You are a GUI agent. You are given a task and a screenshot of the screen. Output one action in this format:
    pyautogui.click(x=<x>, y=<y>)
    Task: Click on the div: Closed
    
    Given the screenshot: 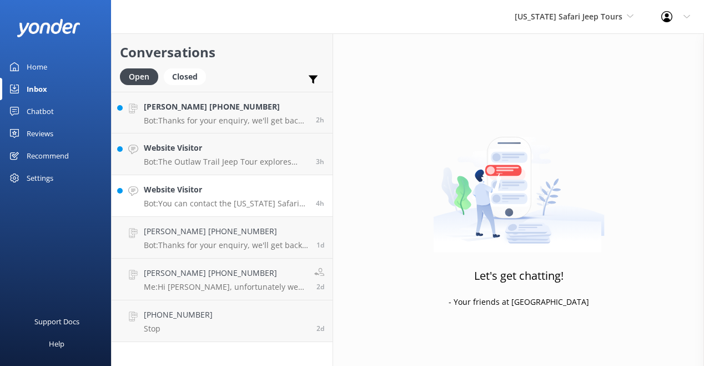 What is the action you would take?
    pyautogui.click(x=185, y=77)
    